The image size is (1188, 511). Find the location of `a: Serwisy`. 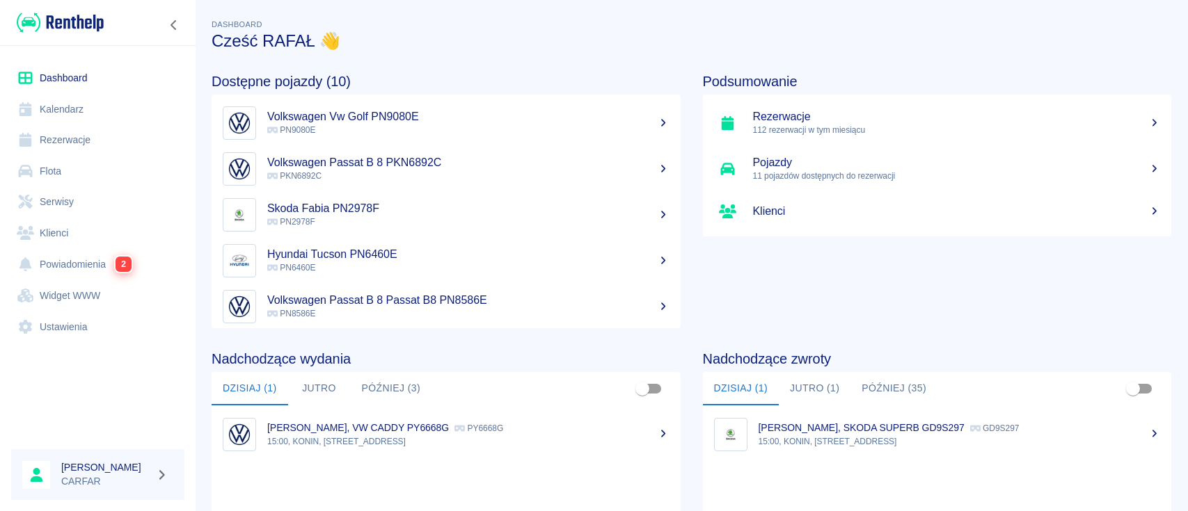

a: Serwisy is located at coordinates (97, 202).